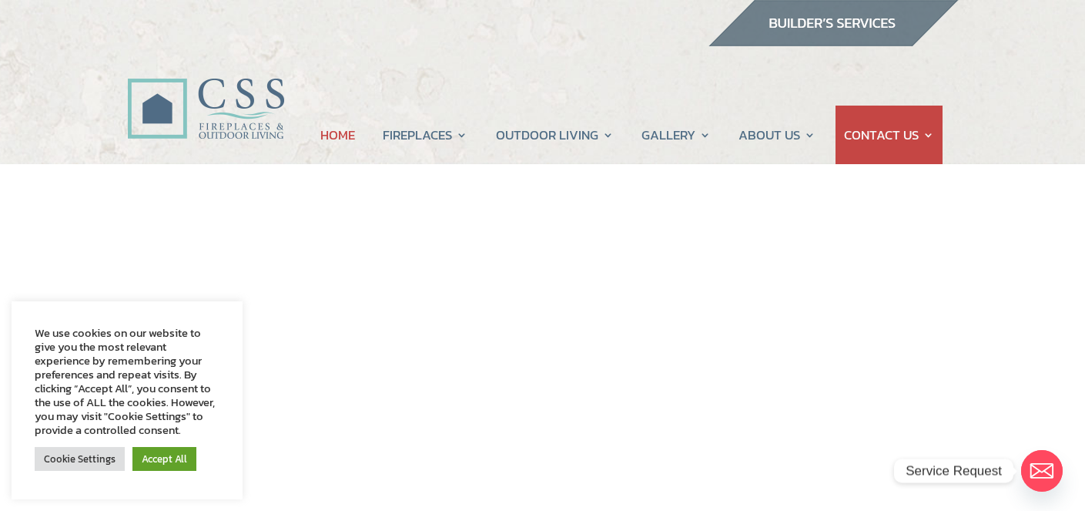 The height and width of the screenshot is (511, 1085). What do you see at coordinates (889, 135) in the screenshot?
I see `a: CONTACT US` at bounding box center [889, 135].